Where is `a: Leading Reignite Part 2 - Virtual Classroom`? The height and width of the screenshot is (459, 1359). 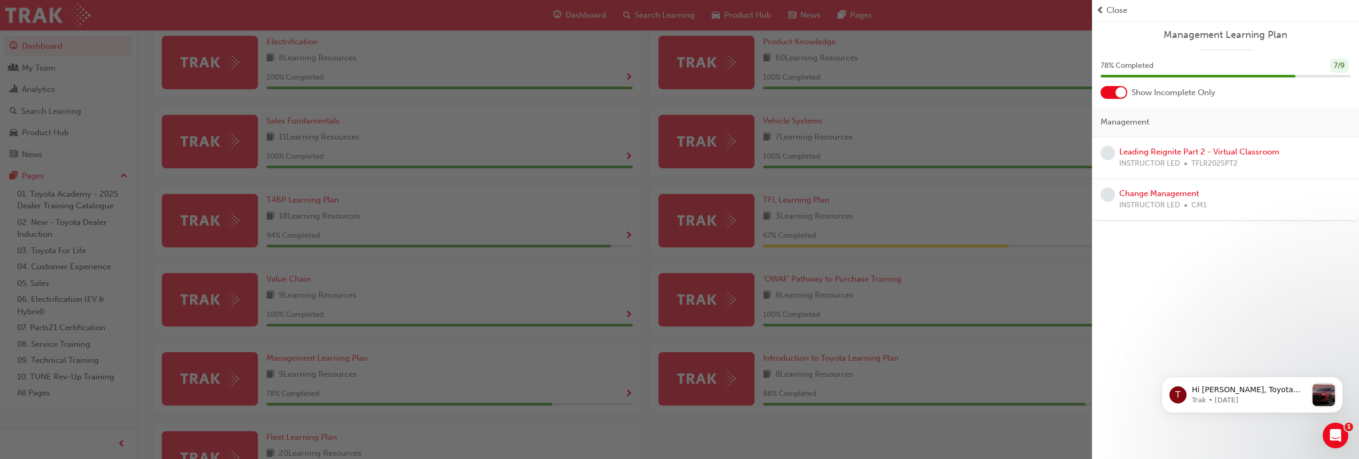
a: Leading Reignite Part 2 - Virtual Classroom is located at coordinates (1199, 152).